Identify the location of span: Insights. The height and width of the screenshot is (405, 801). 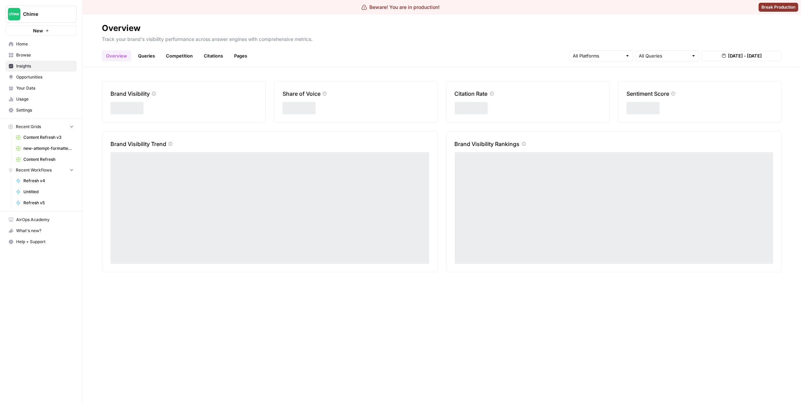
(45, 66).